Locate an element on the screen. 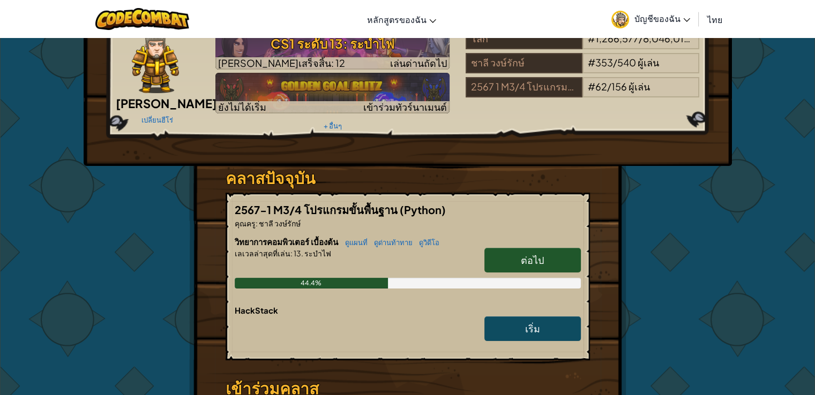 This screenshot has height=395, width=815. div: โลก is located at coordinates (524, 39).